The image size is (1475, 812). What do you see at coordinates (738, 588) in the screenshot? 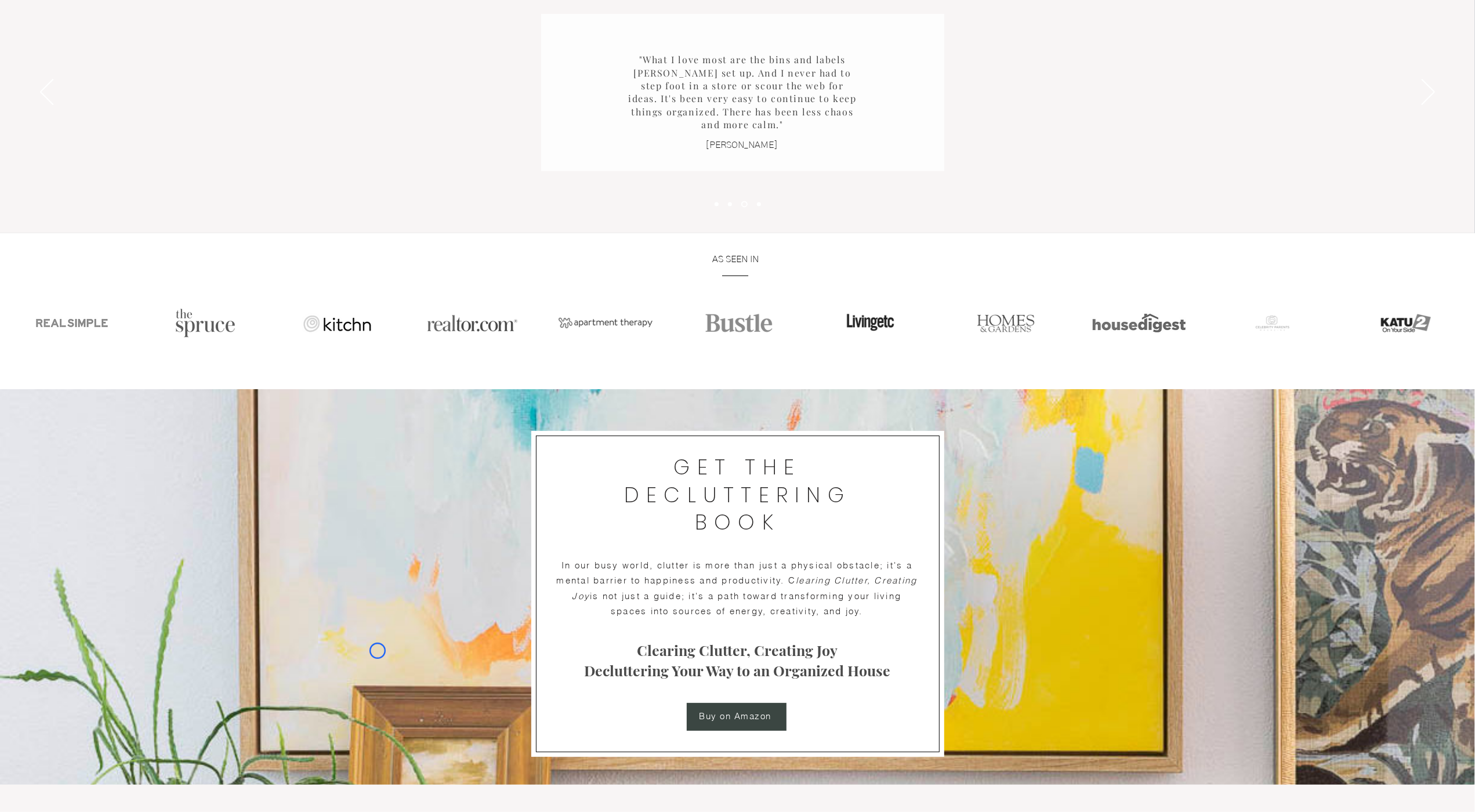
I see `span: In our busy world, clutter is more than just a physical obstacle; it's a mental barrier to happin...` at bounding box center [738, 588].